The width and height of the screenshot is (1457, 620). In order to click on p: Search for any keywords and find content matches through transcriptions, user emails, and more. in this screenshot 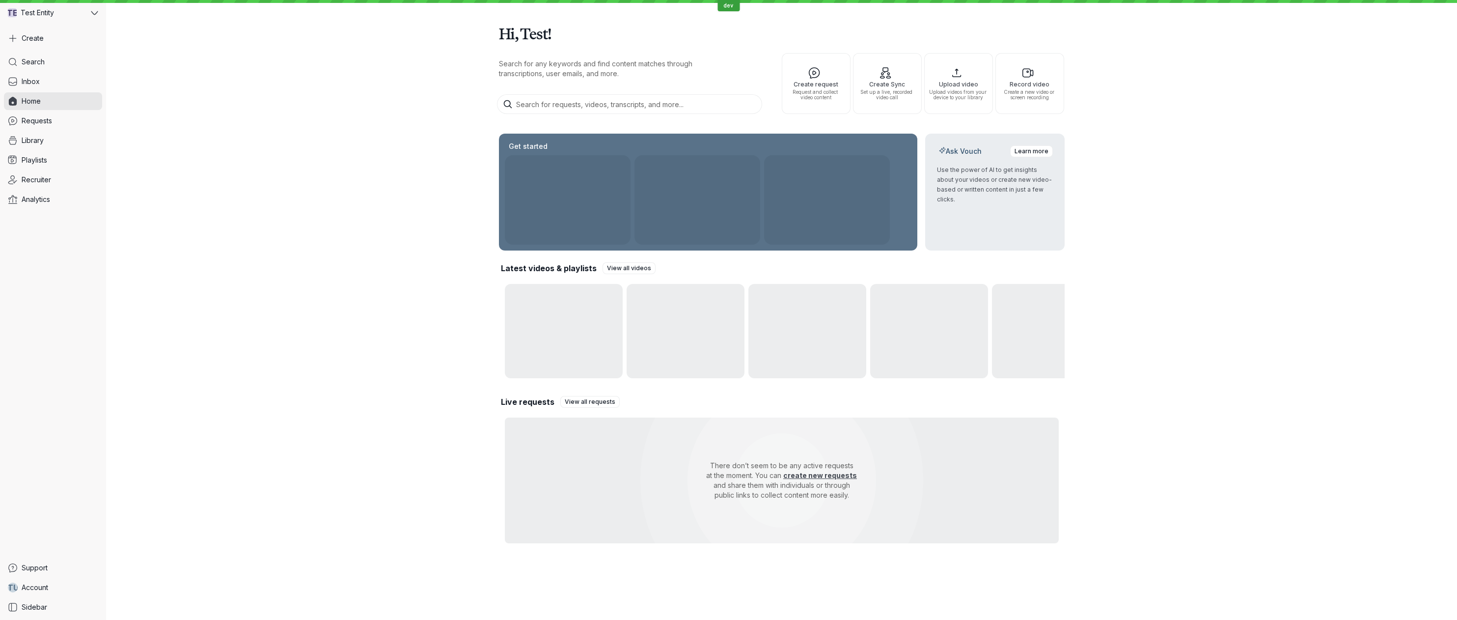, I will do `click(617, 69)`.